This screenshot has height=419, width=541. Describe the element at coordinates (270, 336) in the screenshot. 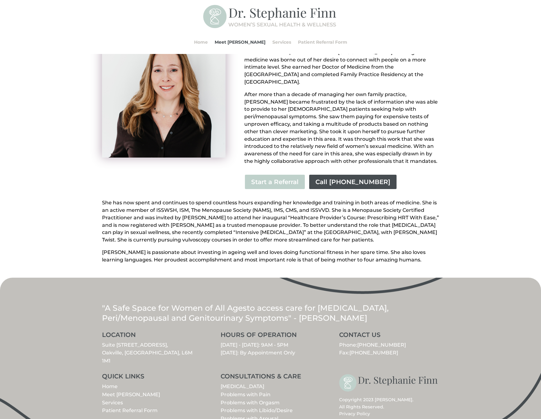

I see `h3: HOURS OF OPERATION` at that location.